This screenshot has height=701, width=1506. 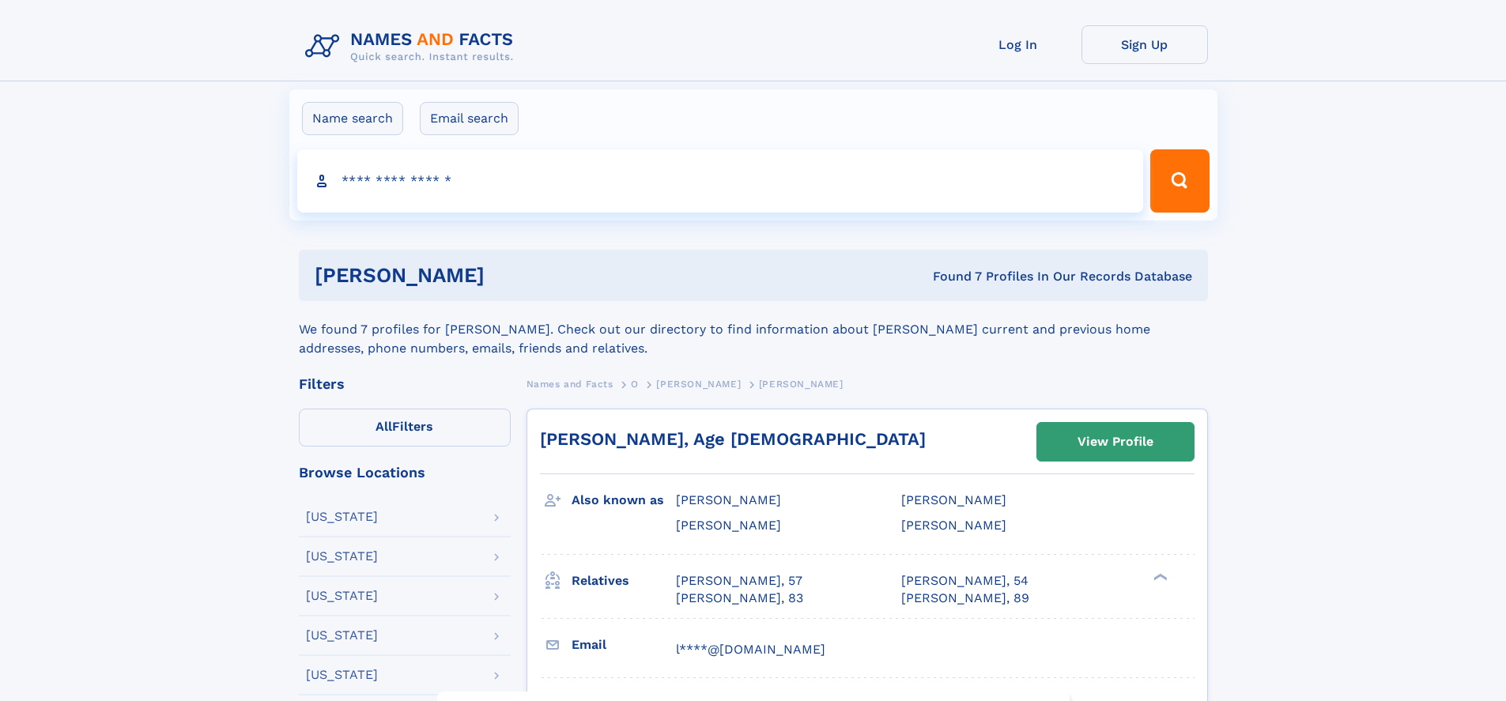 I want to click on div: Found 7 Profiles In Our Records Database, so click(x=950, y=277).